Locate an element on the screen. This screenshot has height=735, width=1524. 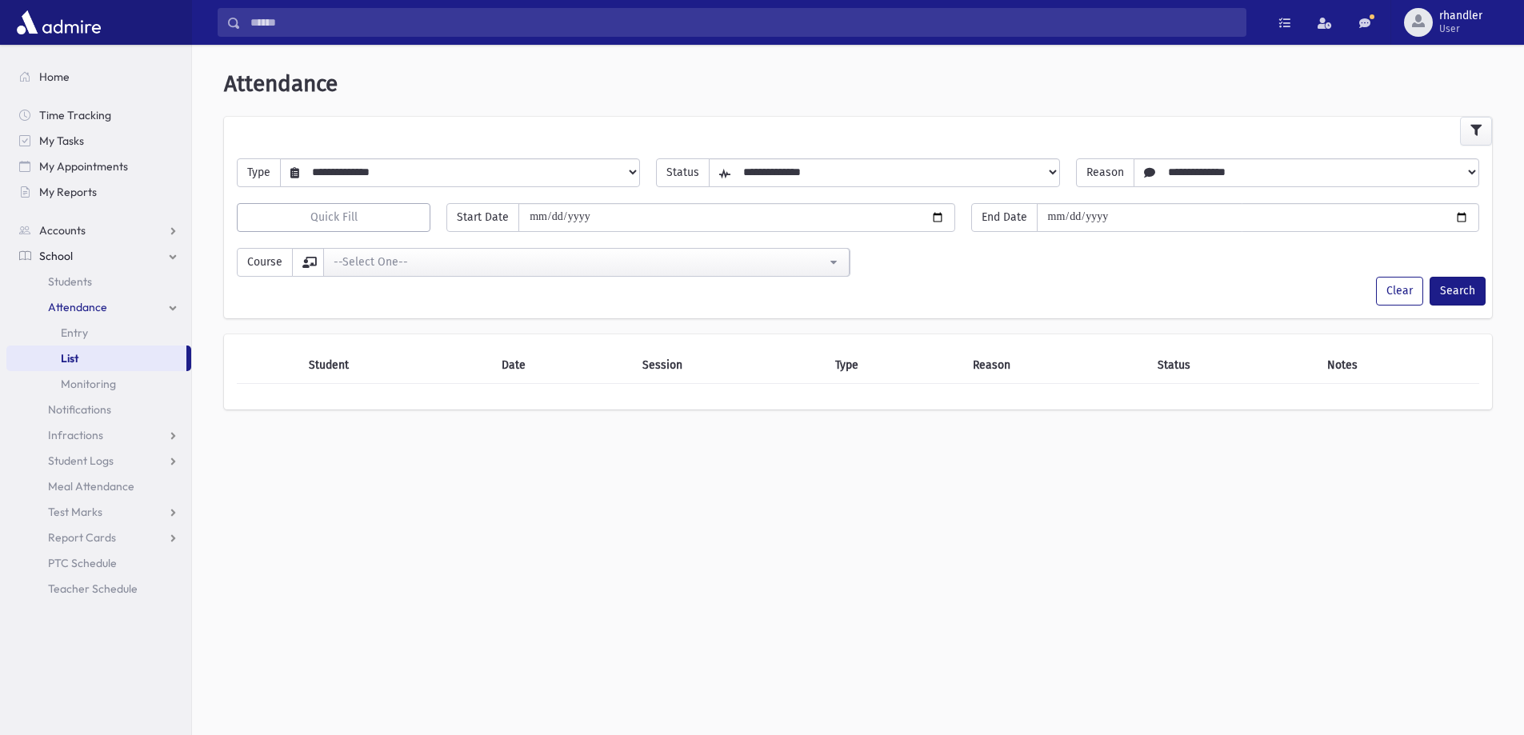
span: Accounts is located at coordinates (62, 230).